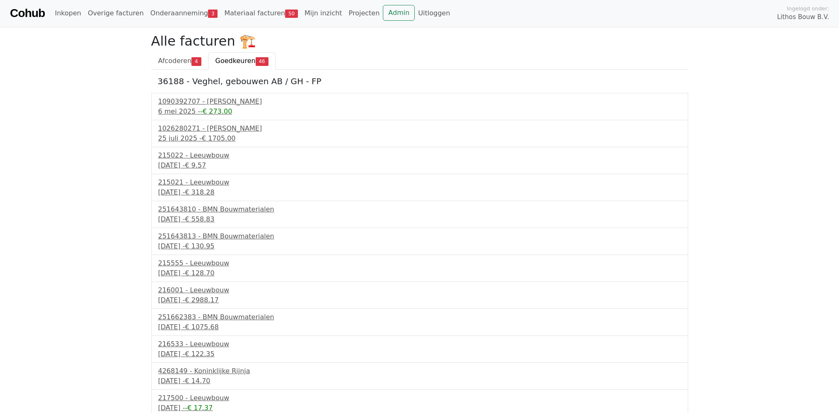 Image resolution: width=839 pixels, height=413 pixels. I want to click on span: € 128.70, so click(199, 273).